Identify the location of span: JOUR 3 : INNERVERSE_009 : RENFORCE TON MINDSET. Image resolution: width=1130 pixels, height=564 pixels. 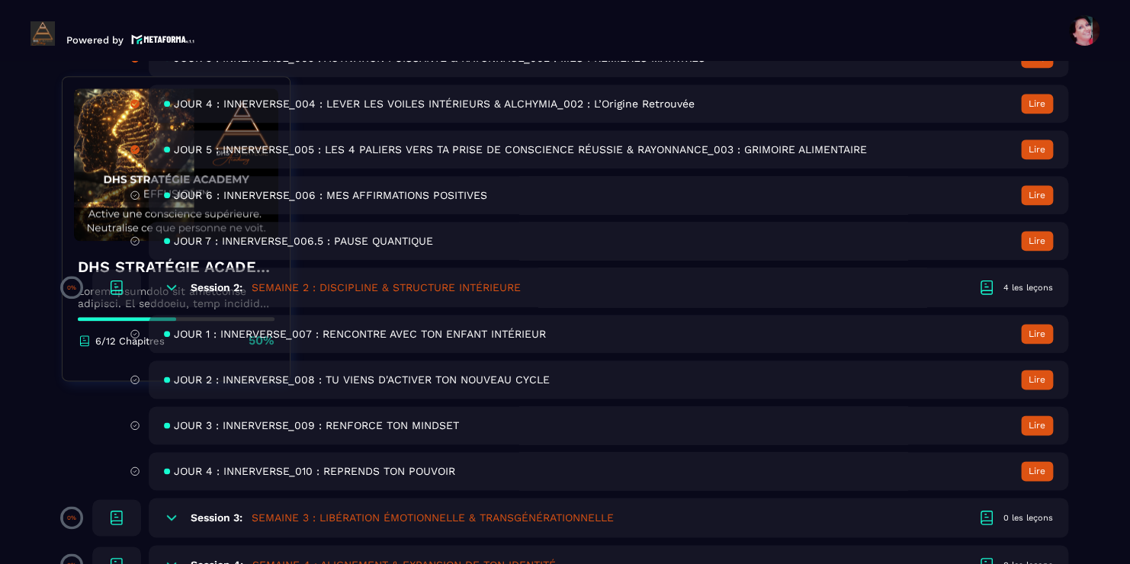
(316, 425).